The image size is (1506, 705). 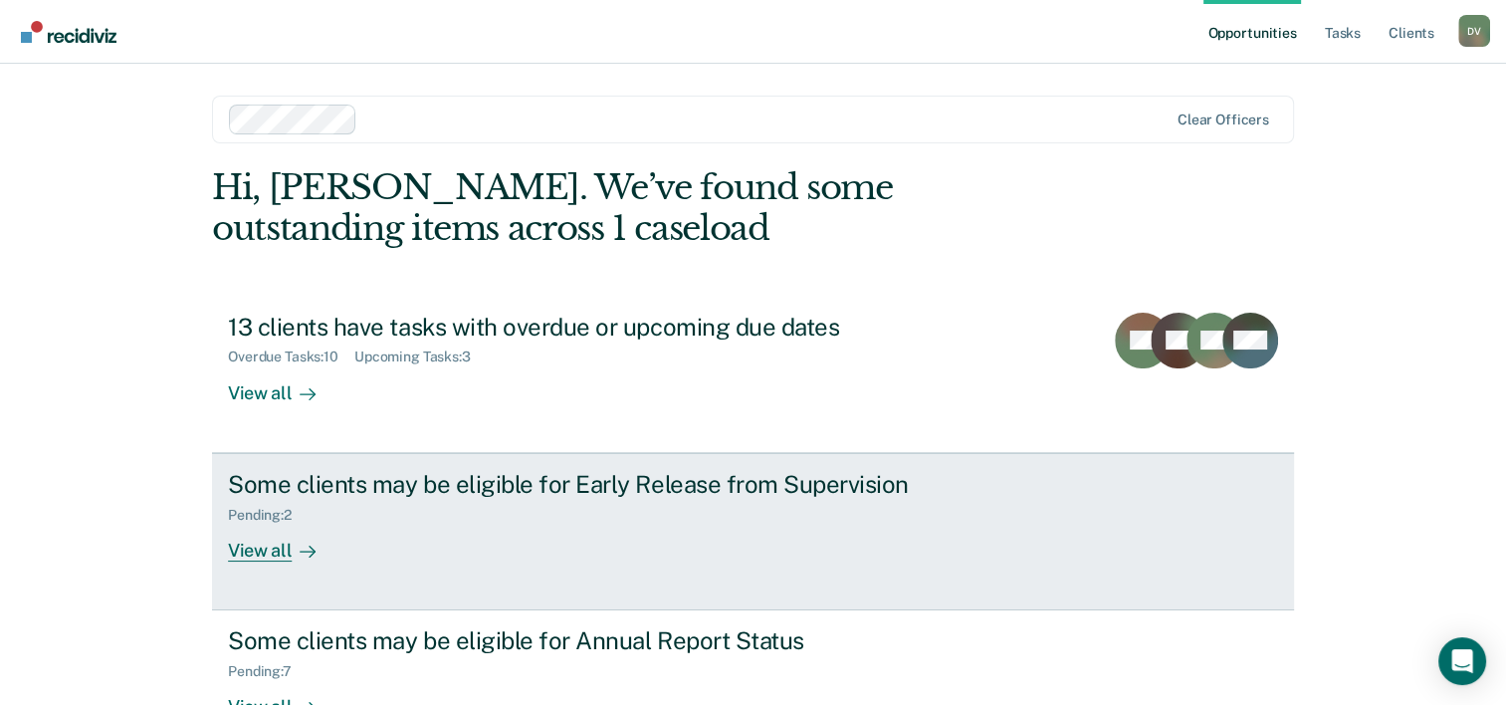 I want to click on img: Recidiviz, so click(x=69, y=32).